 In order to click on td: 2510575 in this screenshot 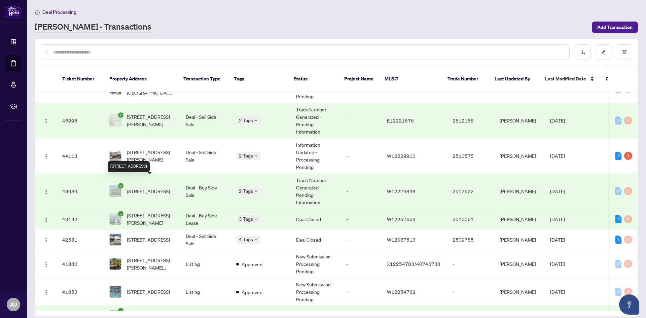, I will do `click(471, 156)`.